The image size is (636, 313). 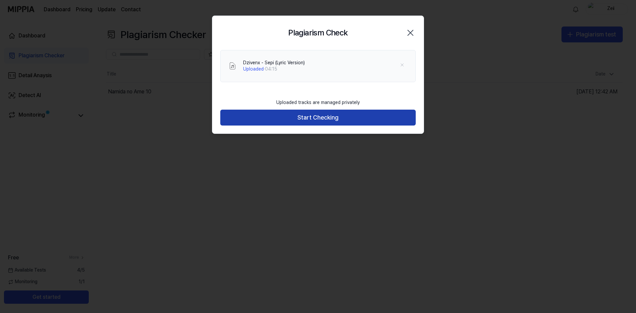 I want to click on div: · 04:15, so click(x=274, y=69).